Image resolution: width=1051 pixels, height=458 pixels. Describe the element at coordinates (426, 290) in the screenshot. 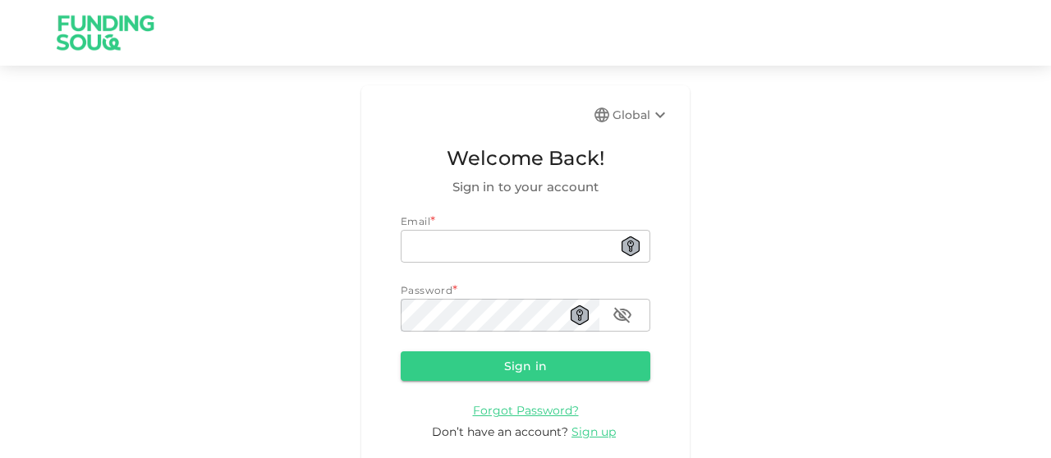

I see `span: Password` at that location.